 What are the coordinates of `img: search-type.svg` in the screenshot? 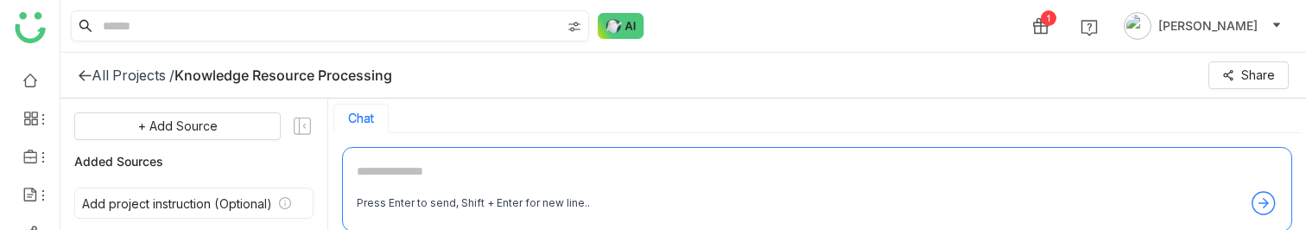 It's located at (574, 27).